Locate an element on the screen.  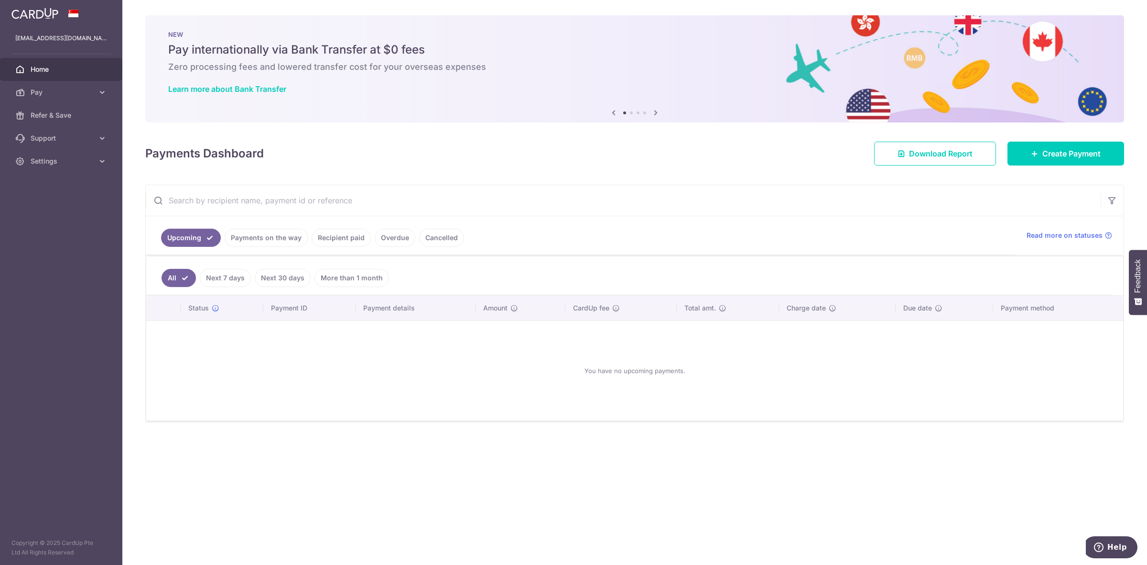
span: Download Report is located at coordinates (941, 153).